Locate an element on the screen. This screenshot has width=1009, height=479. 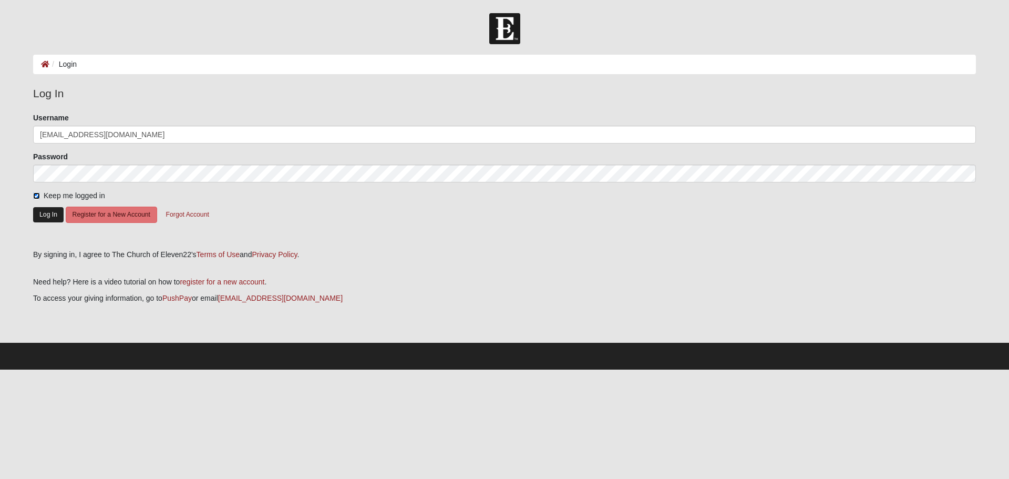
p: Need help? Here is a video tutorial on how to . is located at coordinates (504, 282).